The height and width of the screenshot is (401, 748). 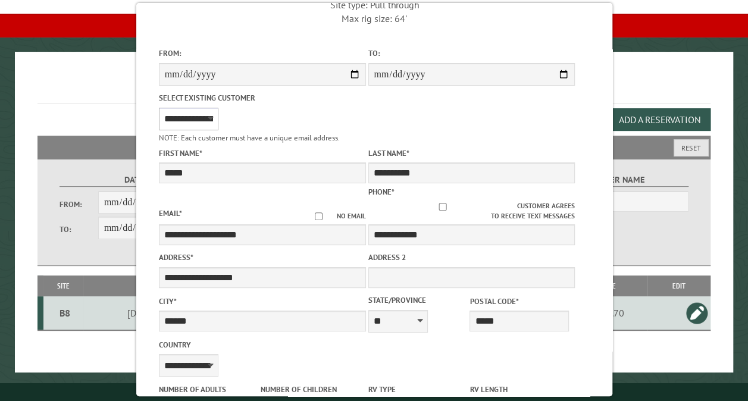 I want to click on small: NOTE: Each customer must have a unique email address., so click(x=249, y=137).